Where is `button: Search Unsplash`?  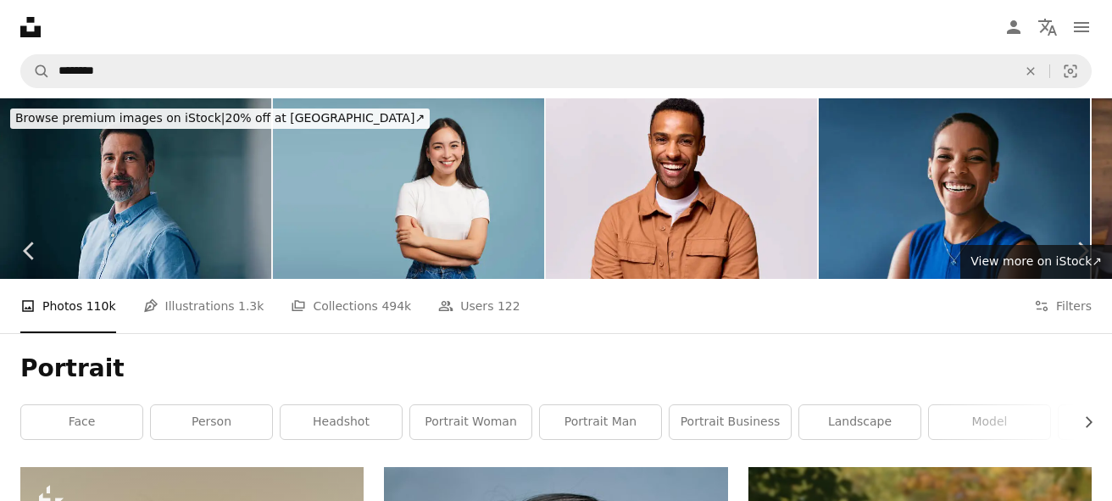
button: Search Unsplash is located at coordinates (36, 71).